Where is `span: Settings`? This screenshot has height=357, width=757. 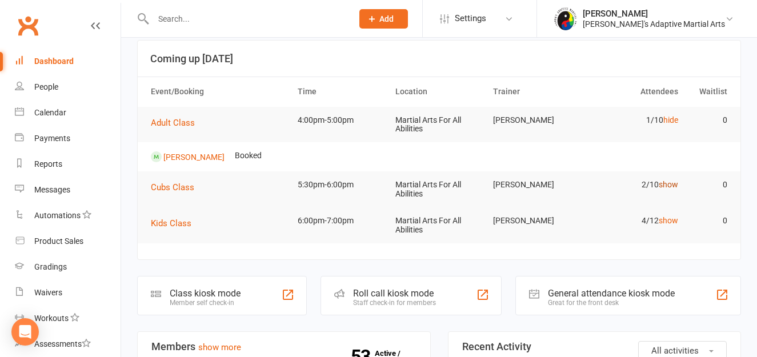 span: Settings is located at coordinates (470, 18).